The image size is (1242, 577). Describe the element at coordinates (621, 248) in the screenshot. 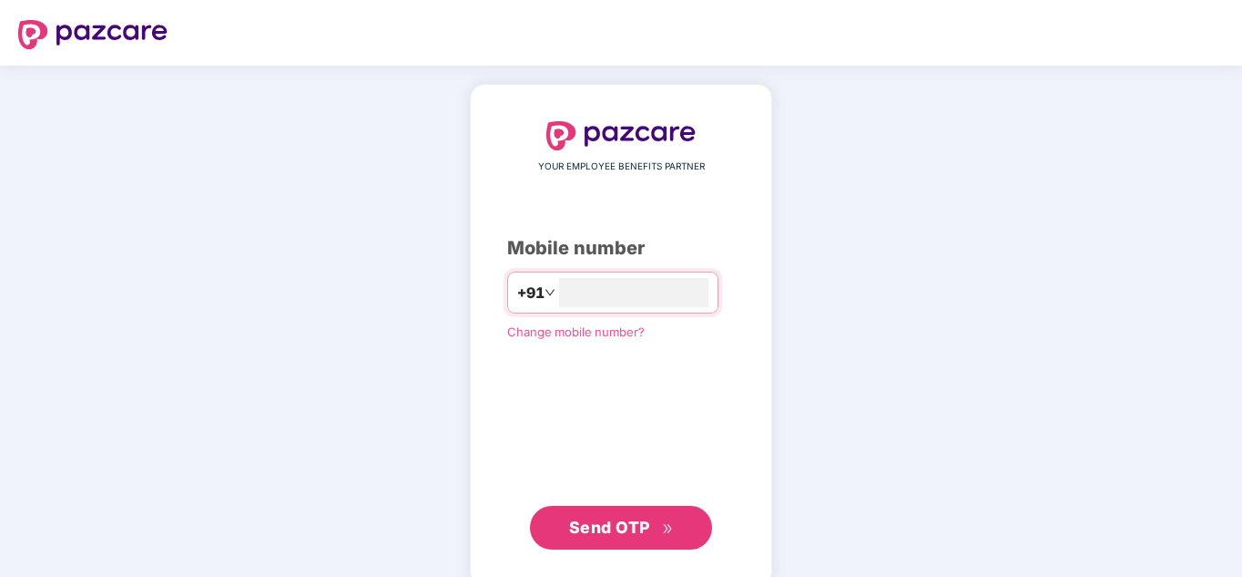

I see `div: Mobile number` at that location.